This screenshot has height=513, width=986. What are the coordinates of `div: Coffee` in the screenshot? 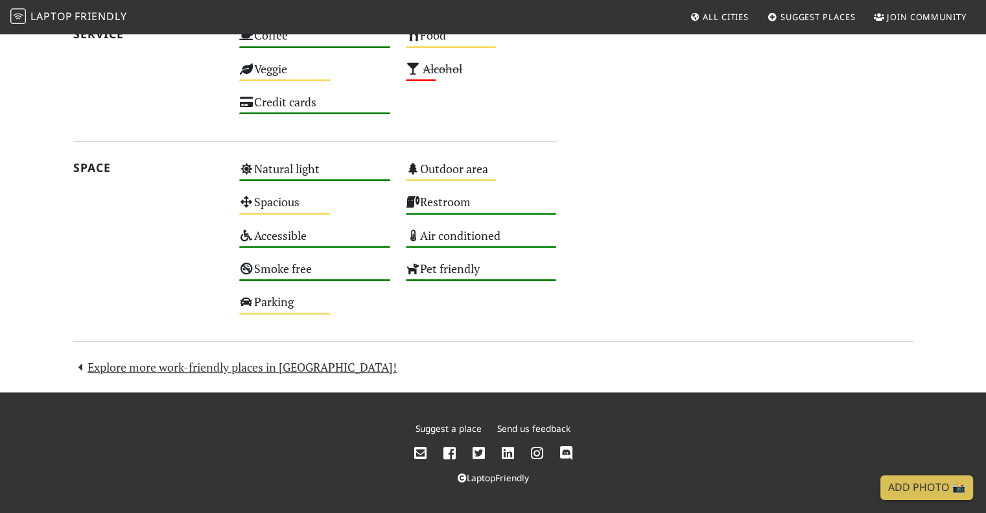 It's located at (315, 41).